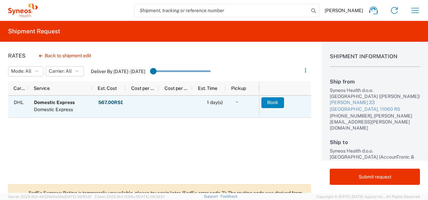  What do you see at coordinates (272, 103) in the screenshot?
I see `button: Book` at bounding box center [272, 103].